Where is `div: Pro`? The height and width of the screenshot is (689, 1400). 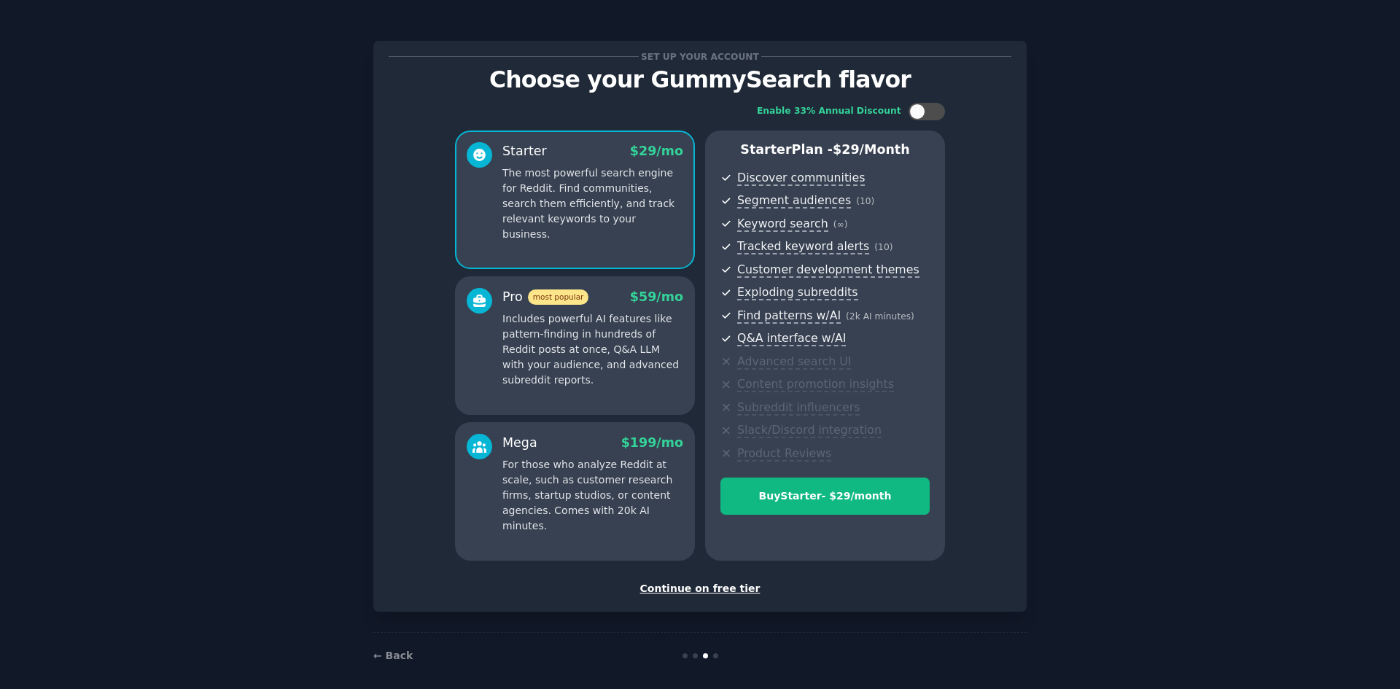
div: Pro is located at coordinates (545, 297).